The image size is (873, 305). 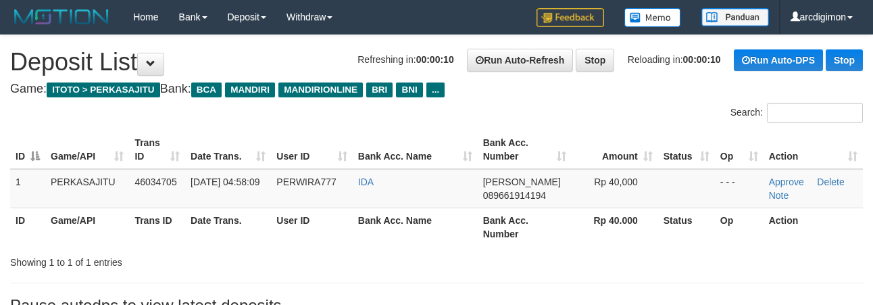 What do you see at coordinates (250, 90) in the screenshot?
I see `span: MANDIRI` at bounding box center [250, 90].